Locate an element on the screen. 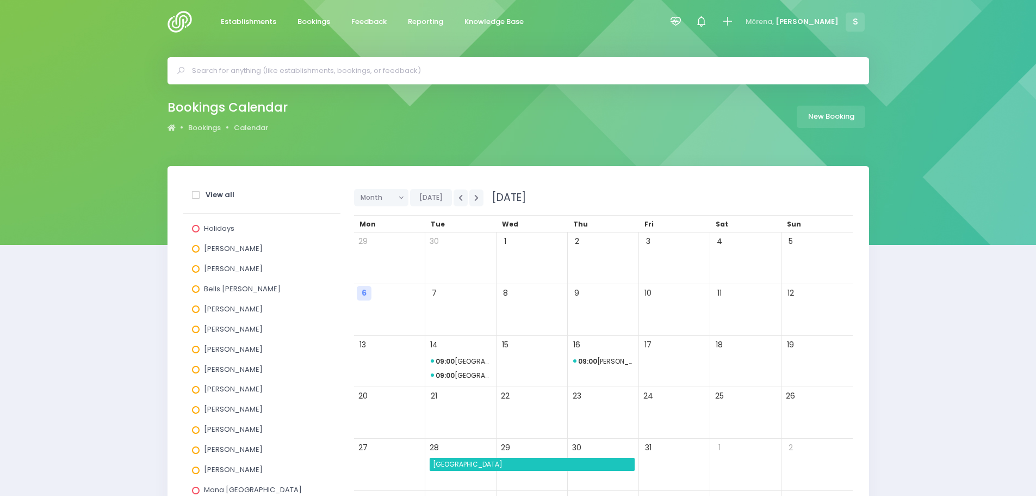 This screenshot has height=496, width=1036. span: 9 is located at coordinates (577, 293).